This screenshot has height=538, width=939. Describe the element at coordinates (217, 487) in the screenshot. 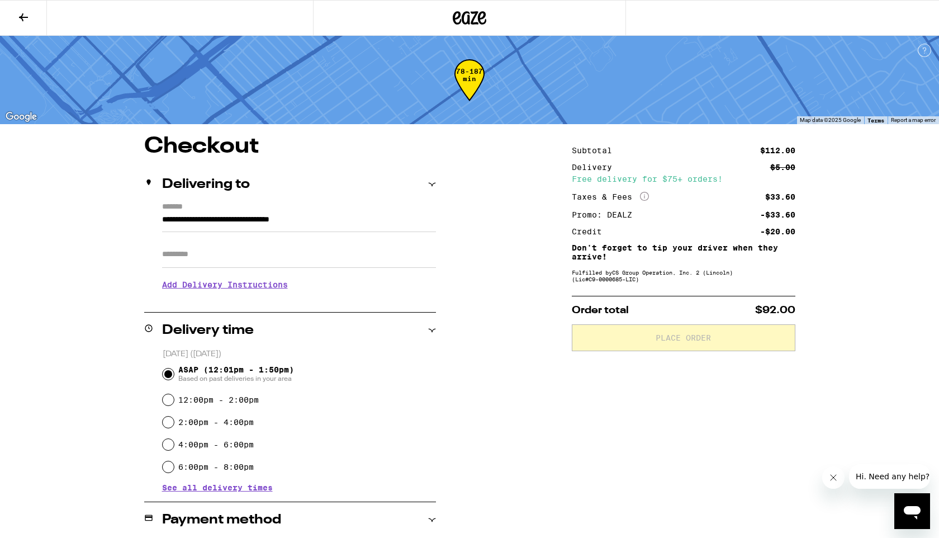

I see `button: See all delivery times` at that location.